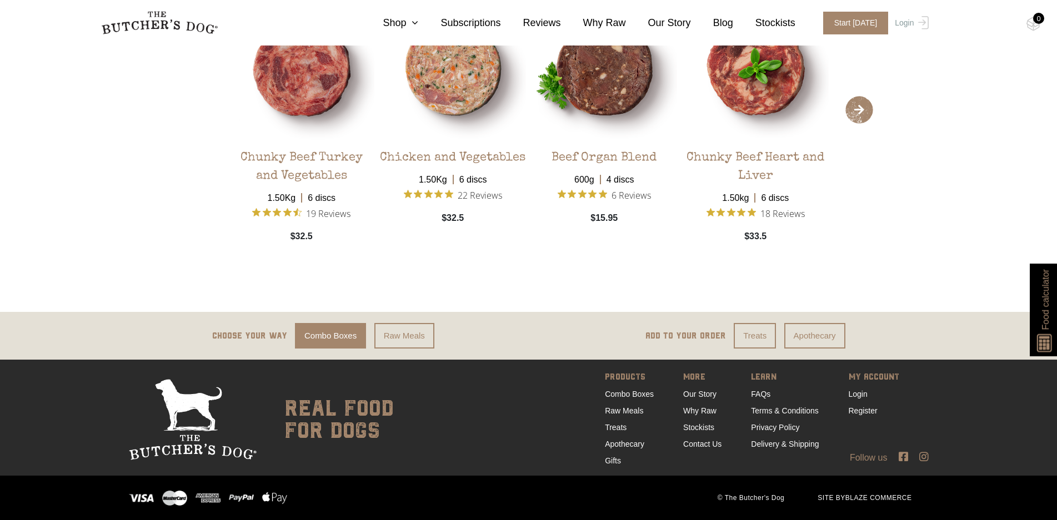 Image resolution: width=1057 pixels, height=520 pixels. I want to click on span: MORE, so click(702, 378).